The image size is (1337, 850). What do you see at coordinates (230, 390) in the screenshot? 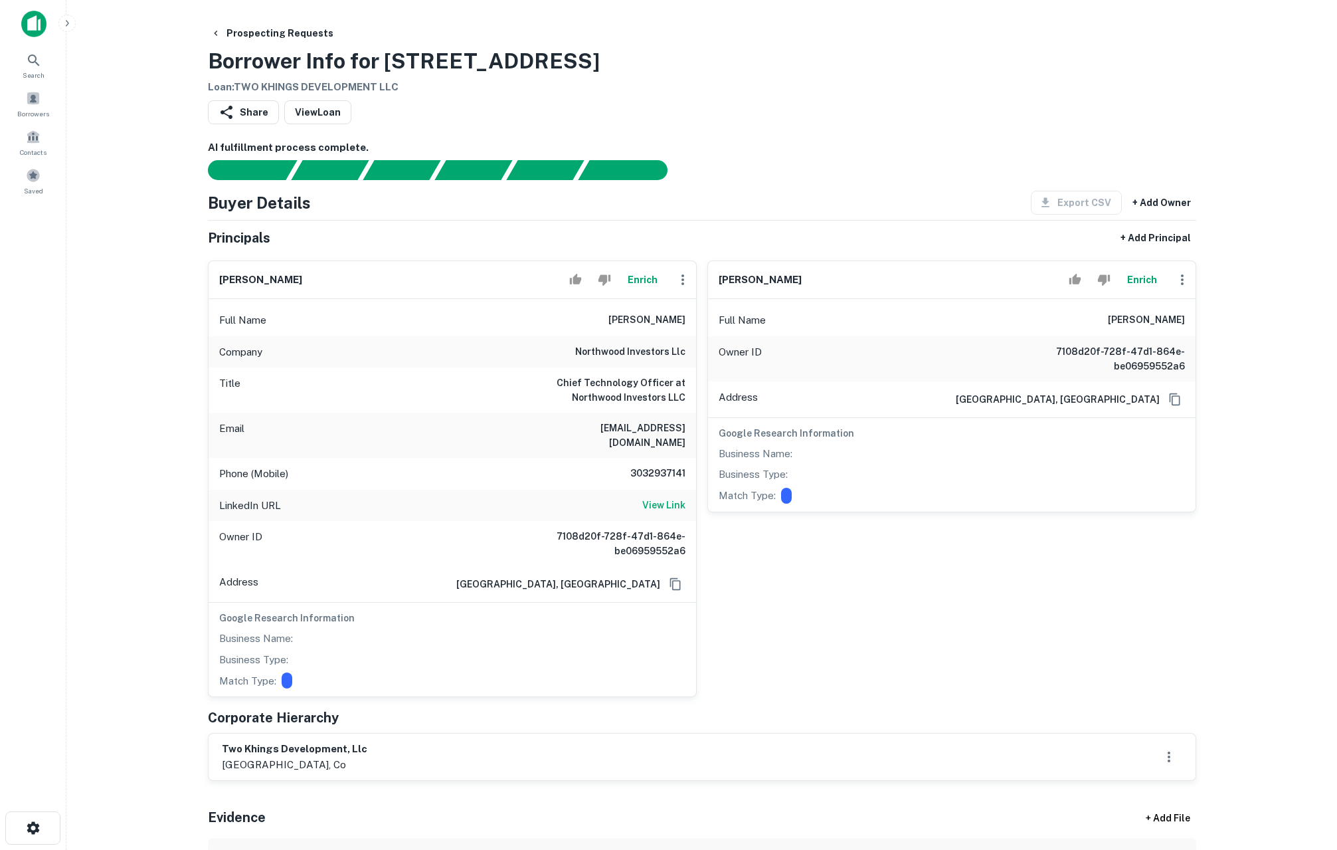
I see `p: Title` at bounding box center [230, 390].